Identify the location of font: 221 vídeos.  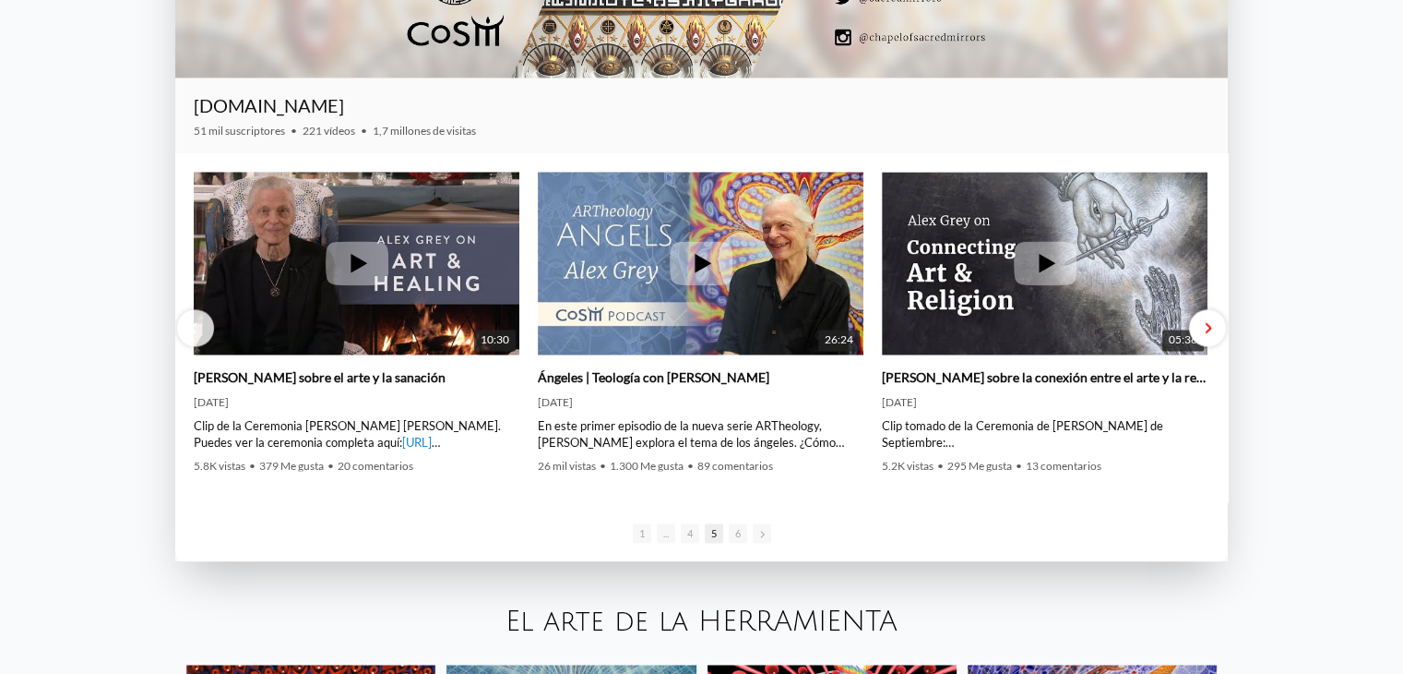
(328, 130).